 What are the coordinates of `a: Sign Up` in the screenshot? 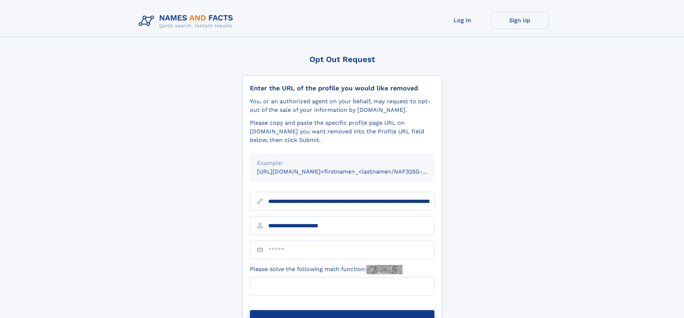 It's located at (520, 20).